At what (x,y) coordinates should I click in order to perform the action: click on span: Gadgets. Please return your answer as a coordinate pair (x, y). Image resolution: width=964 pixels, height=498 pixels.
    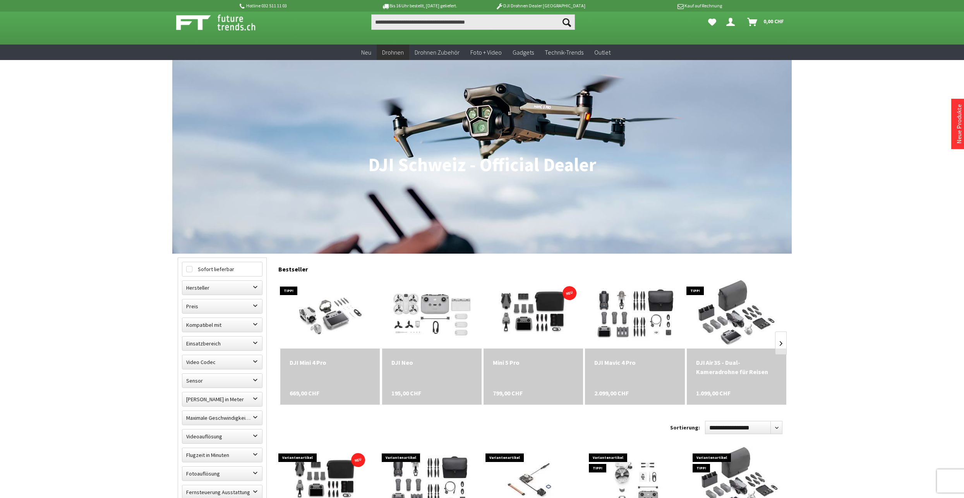
    Looking at the image, I should click on (523, 52).